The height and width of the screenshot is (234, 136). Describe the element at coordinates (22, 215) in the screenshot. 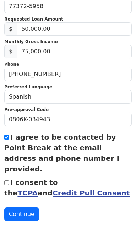

I see `button: Continue` at that location.